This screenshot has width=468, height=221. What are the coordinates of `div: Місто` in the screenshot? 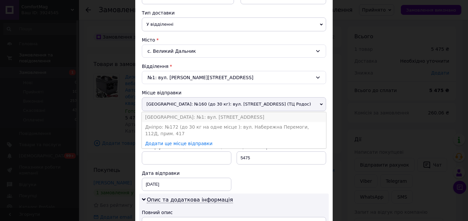 It's located at (234, 40).